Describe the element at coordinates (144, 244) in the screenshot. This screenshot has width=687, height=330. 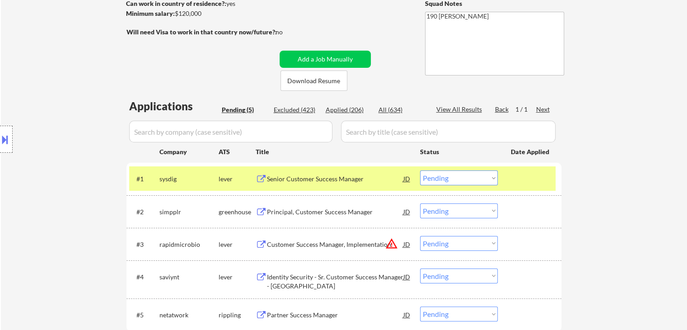
I see `div: #3` at that location.